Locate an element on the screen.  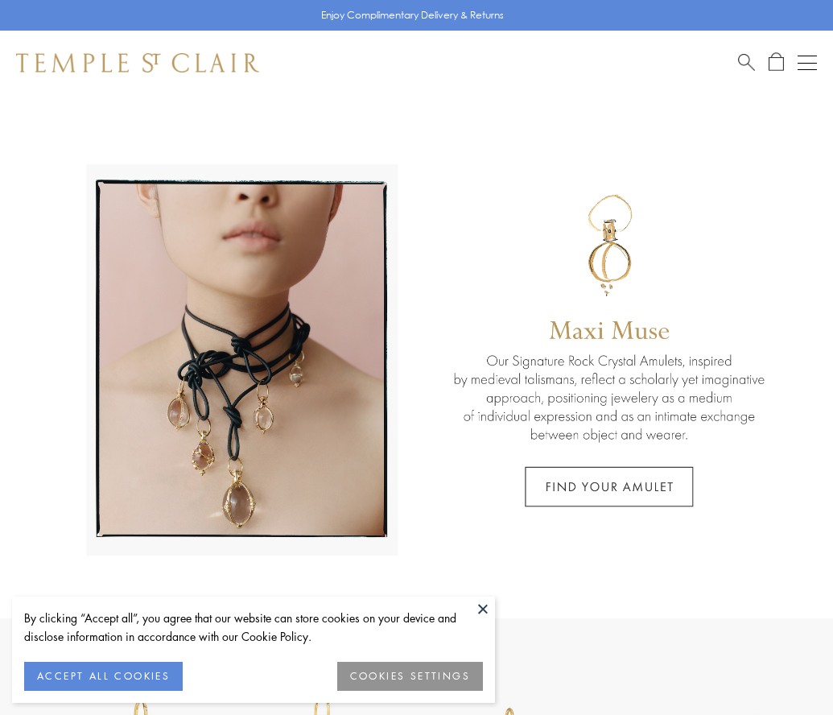
button: COOKIES SETTINGS is located at coordinates (410, 676).